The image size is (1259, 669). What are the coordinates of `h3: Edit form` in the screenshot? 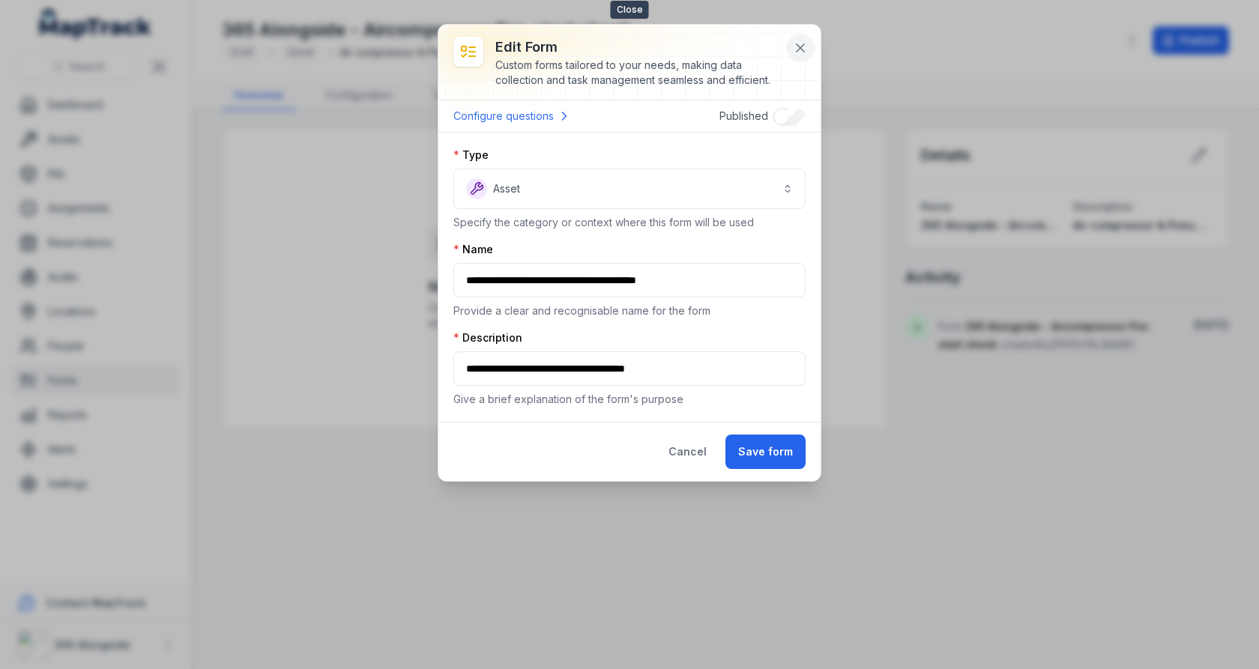 It's located at (639, 47).